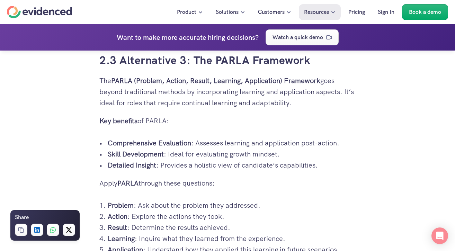 The image size is (455, 251). What do you see at coordinates (136, 154) in the screenshot?
I see `strong: Skill Development` at bounding box center [136, 154].